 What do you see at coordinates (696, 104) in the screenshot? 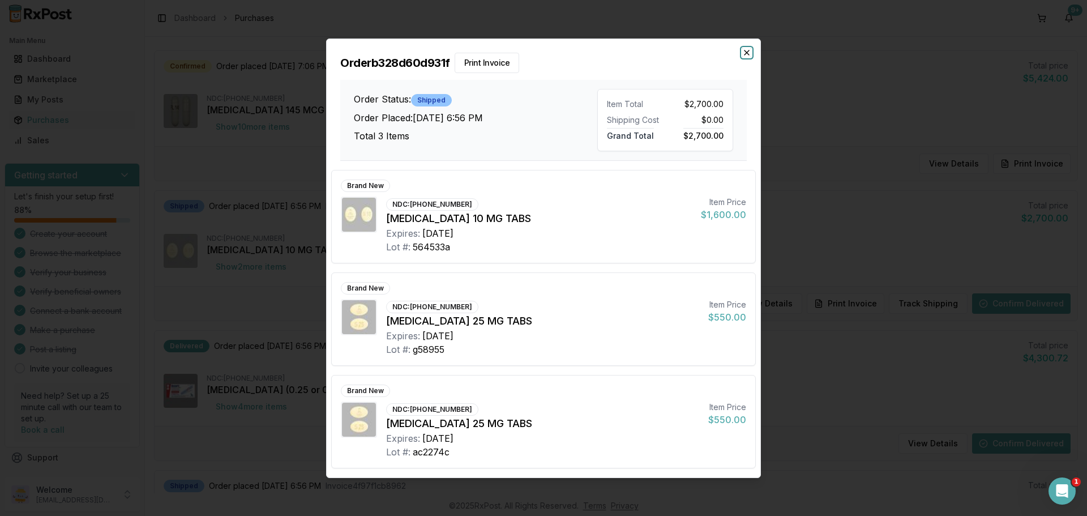
I see `div: $2,700.00` at bounding box center [696, 104].